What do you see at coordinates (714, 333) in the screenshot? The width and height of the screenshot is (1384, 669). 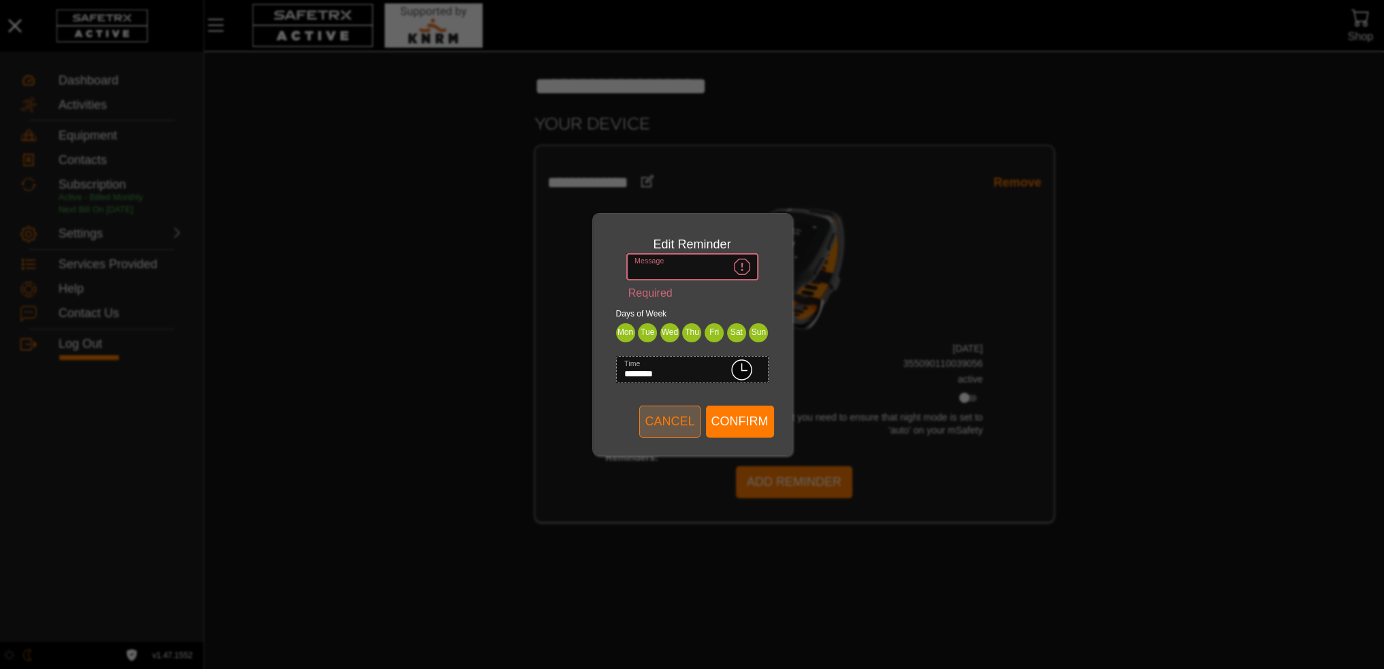 I see `div: Fri` at bounding box center [714, 333].